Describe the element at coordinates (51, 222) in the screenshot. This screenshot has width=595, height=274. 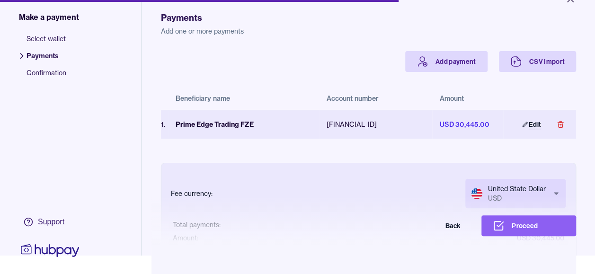
I see `div: Support` at that location.